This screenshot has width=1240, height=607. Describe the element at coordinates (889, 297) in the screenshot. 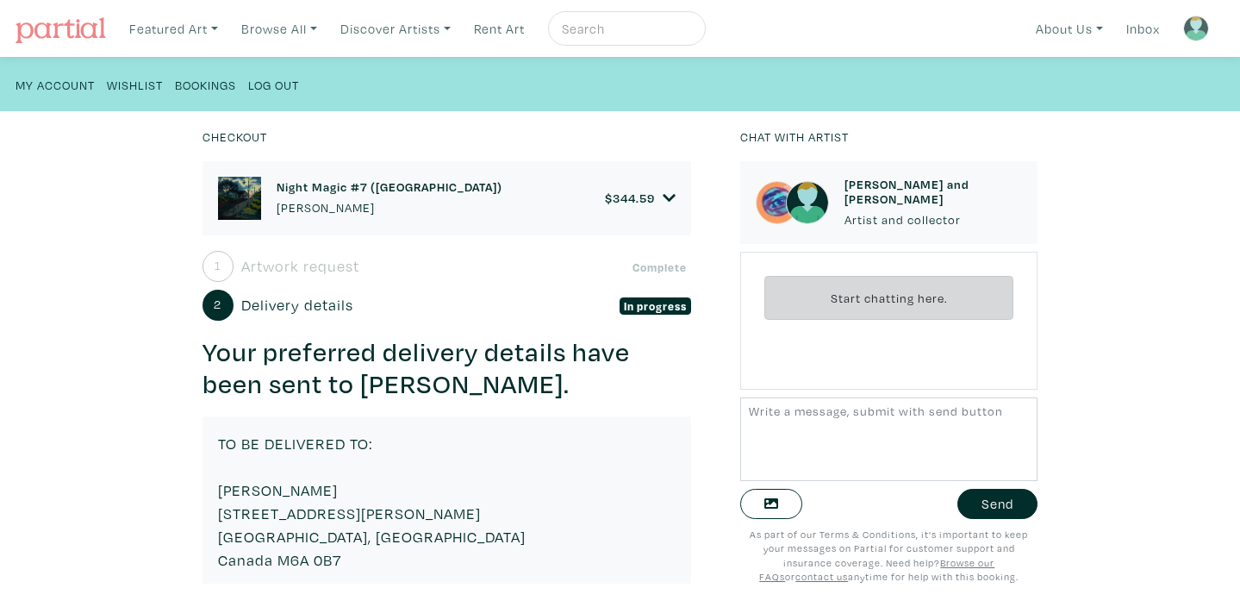

I see `div: Start chatting here.` at that location.